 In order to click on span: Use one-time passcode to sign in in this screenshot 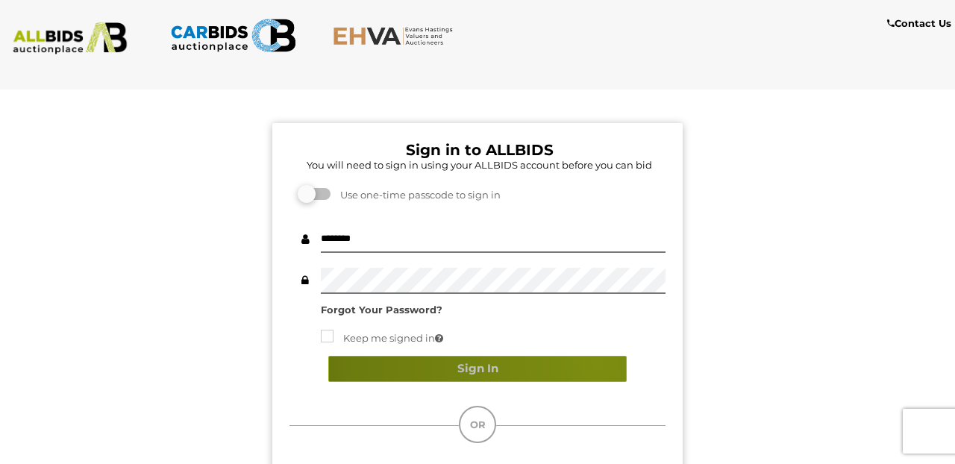, I will do `click(416, 195)`.